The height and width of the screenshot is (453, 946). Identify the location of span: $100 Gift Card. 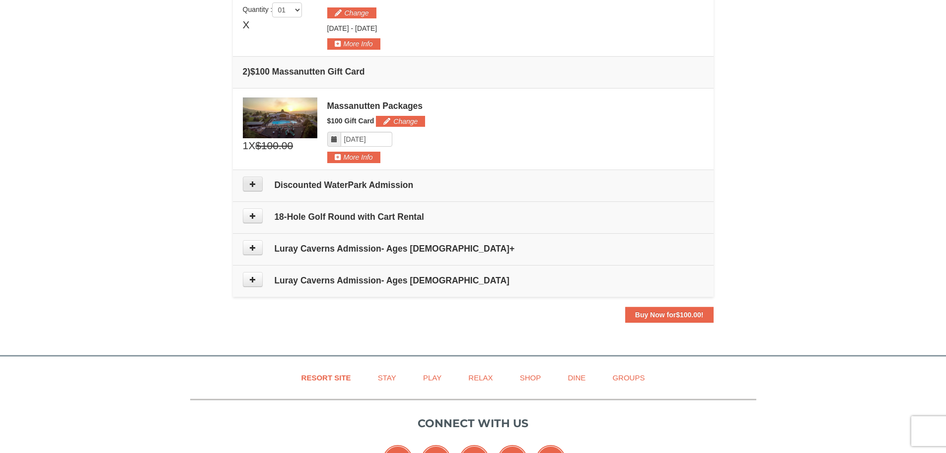
(351, 121).